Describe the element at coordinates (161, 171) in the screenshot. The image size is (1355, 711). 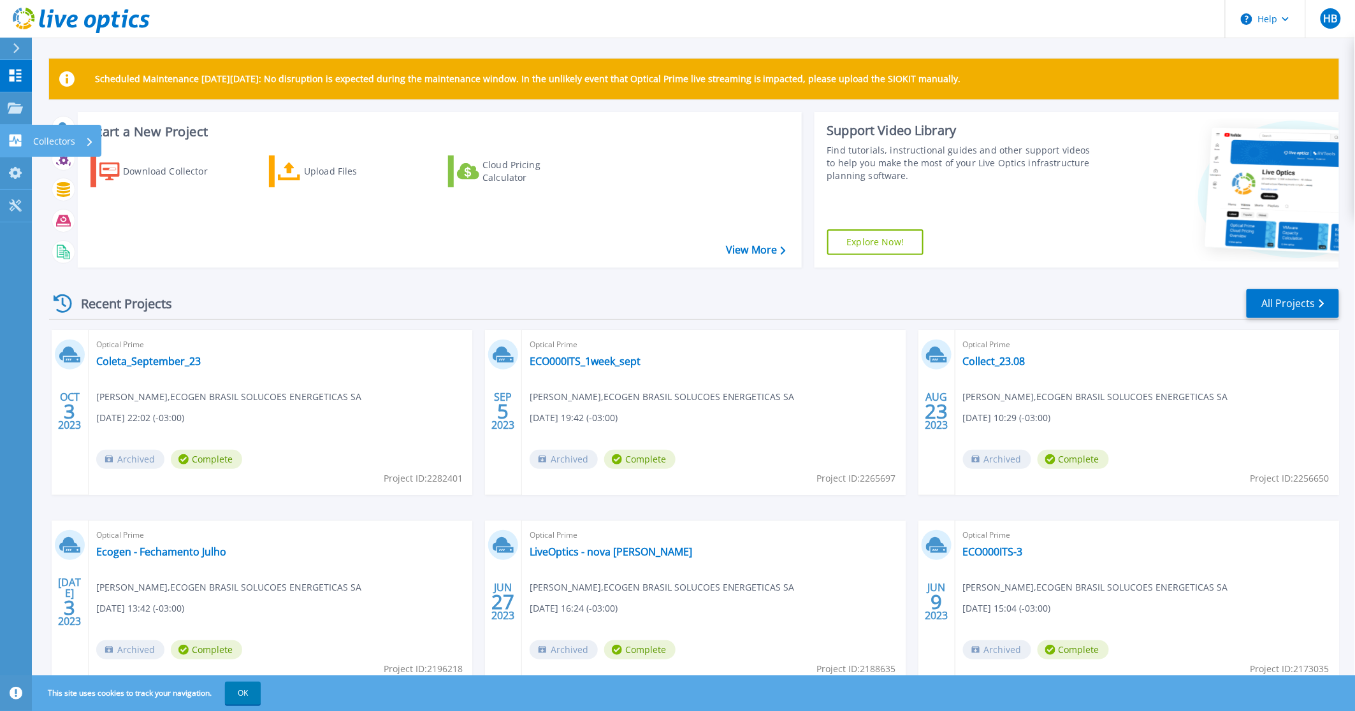
I see `a: Download Collector` at that location.